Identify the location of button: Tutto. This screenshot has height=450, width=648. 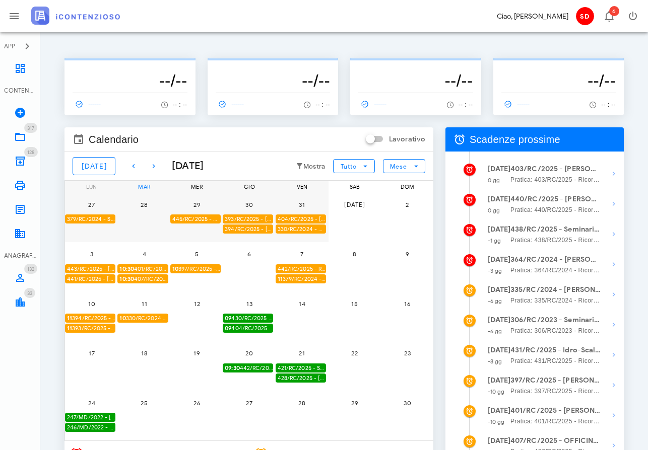
(353, 166).